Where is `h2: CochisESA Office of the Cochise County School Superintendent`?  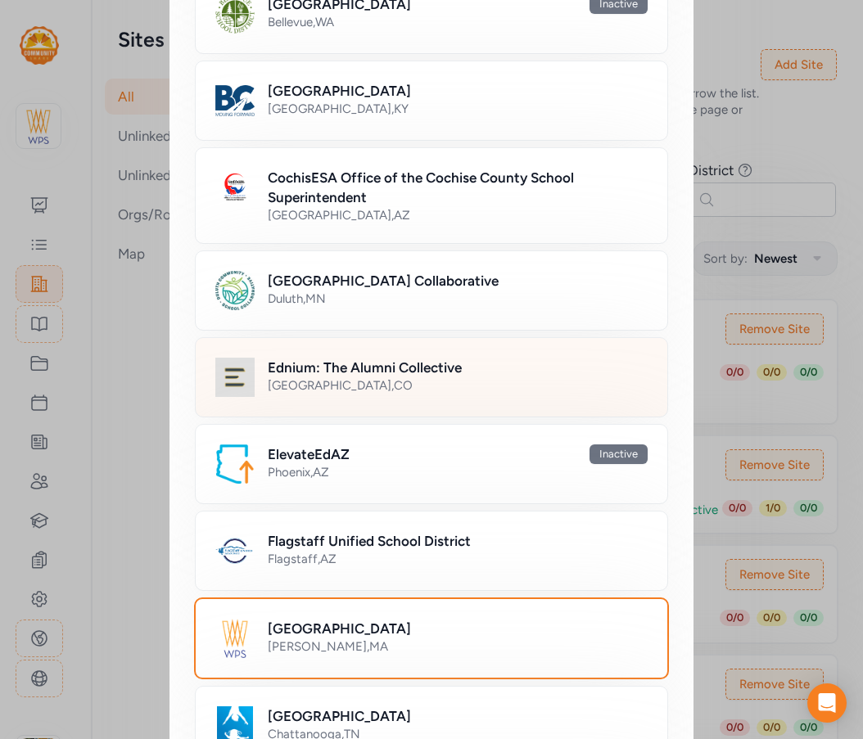 h2: CochisESA Office of the Cochise County School Superintendent is located at coordinates (458, 187).